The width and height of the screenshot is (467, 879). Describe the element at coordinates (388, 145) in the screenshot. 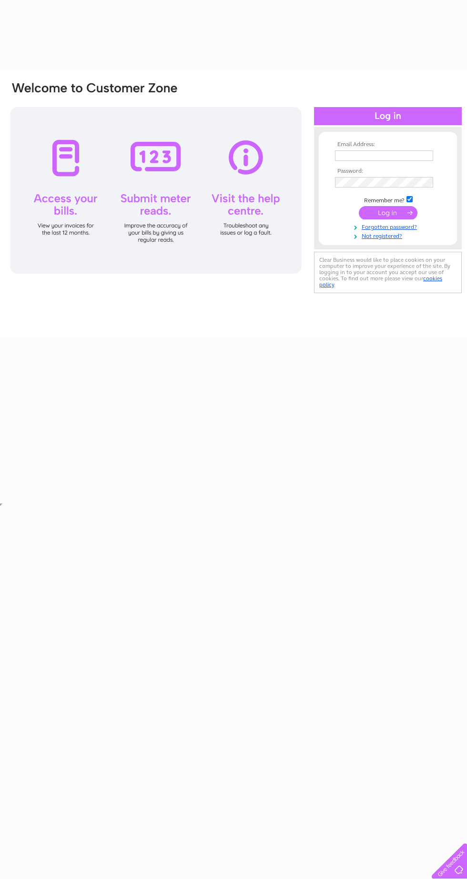

I see `th: Email Address:` at that location.